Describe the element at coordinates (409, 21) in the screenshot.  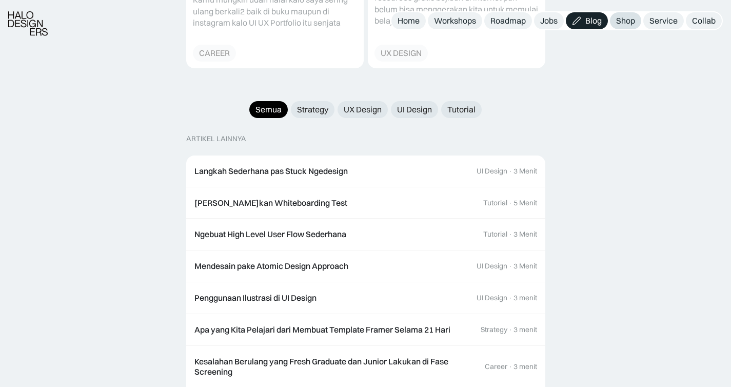
I see `div: Home` at that location.